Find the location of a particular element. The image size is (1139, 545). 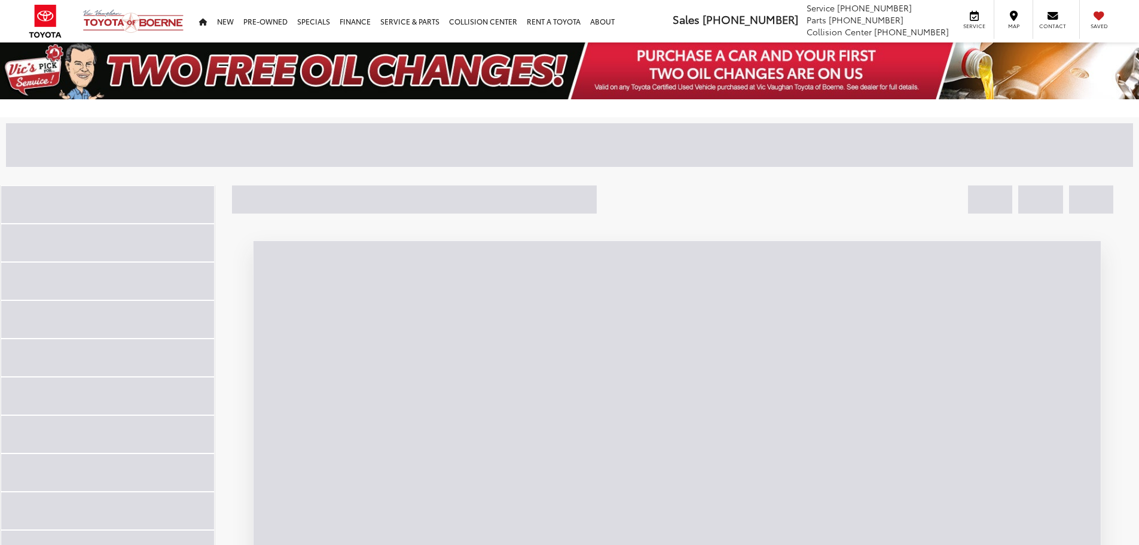

span: Parts is located at coordinates (816, 20).